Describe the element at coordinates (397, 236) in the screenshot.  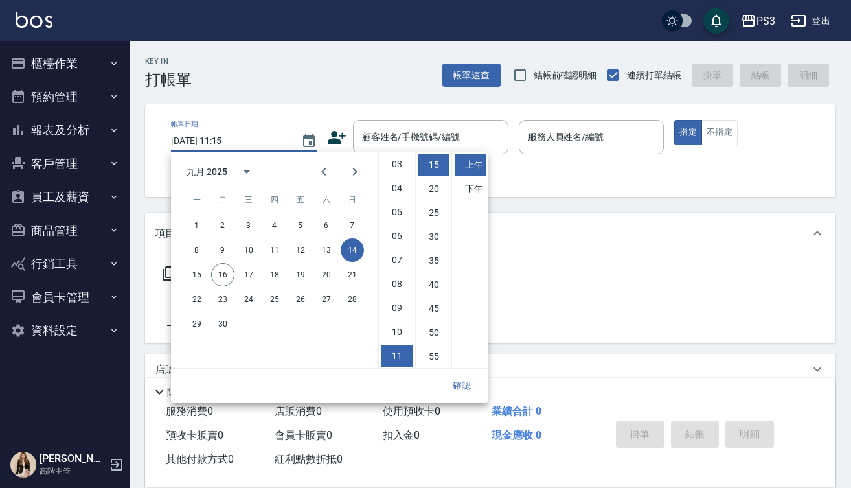
I see `li: 6 hours` at that location.